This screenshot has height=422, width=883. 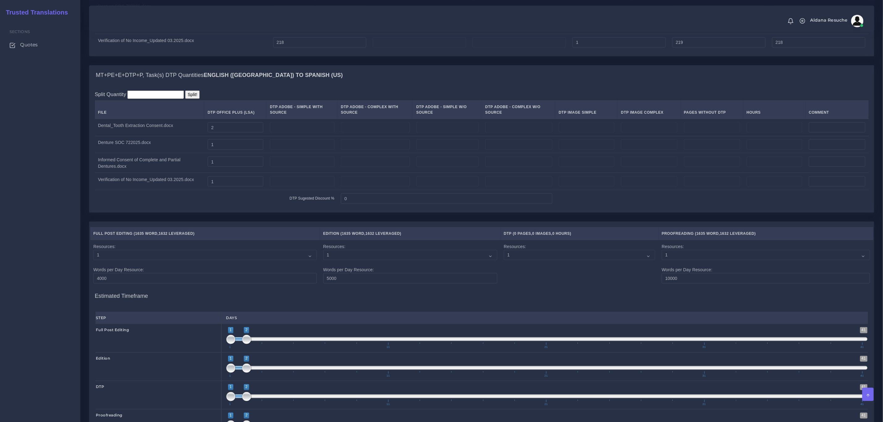 I want to click on th: DTP Adobe - Complex W/O Source, so click(x=519, y=110).